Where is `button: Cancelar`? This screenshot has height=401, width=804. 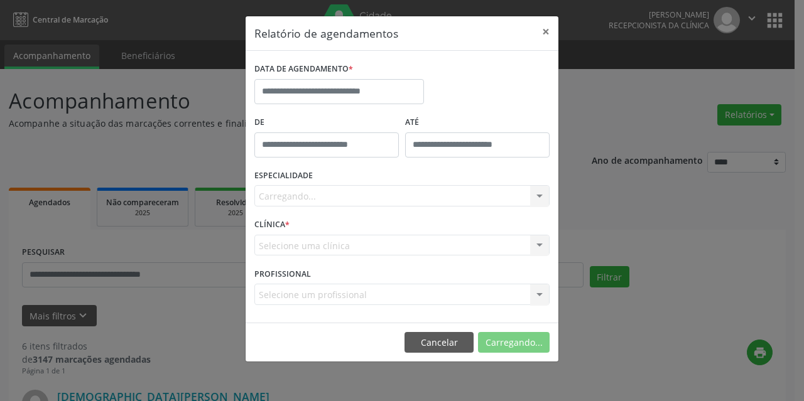 button: Cancelar is located at coordinates (439, 343).